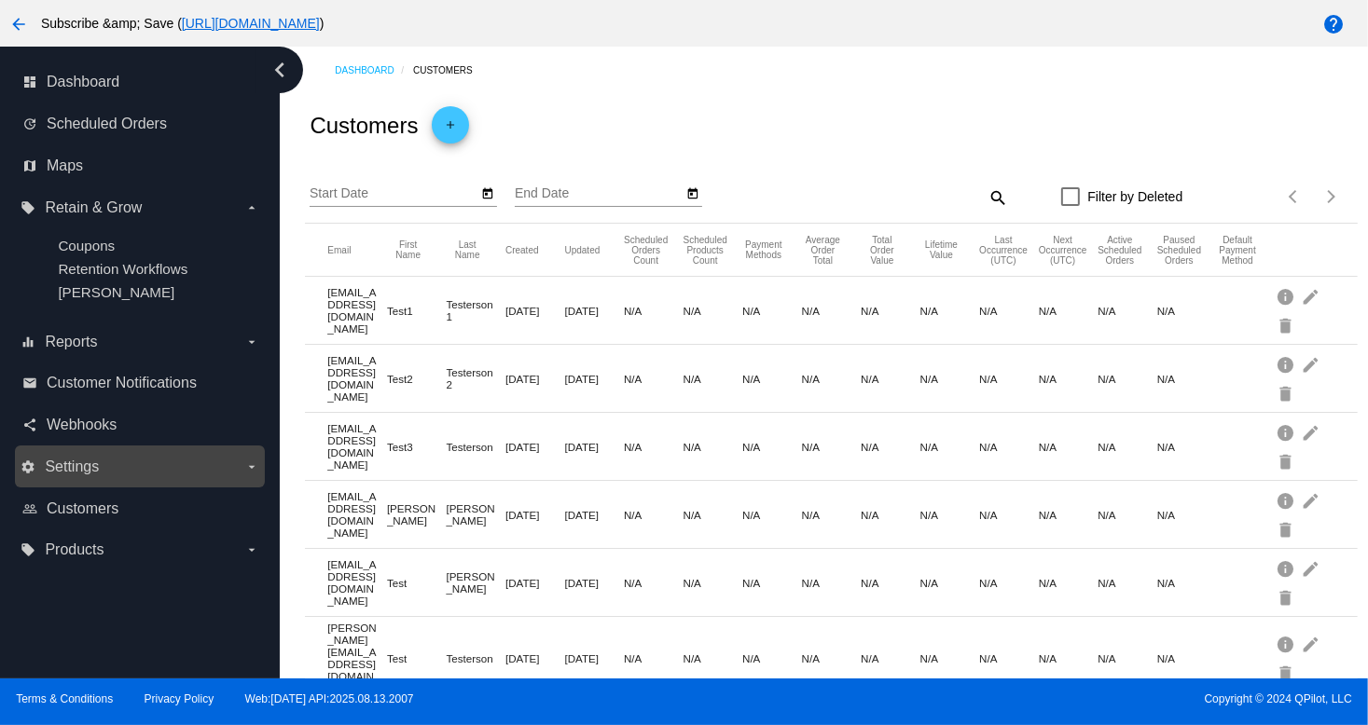 The width and height of the screenshot is (1368, 725). Describe the element at coordinates (393, 194) in the screenshot. I see `input: Start Date` at that location.